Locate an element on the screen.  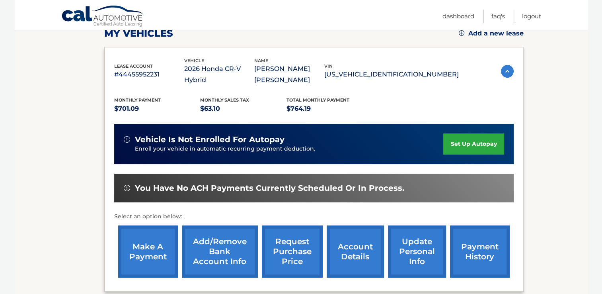
p: 2026 Honda CR-V Hybrid is located at coordinates (219, 74).